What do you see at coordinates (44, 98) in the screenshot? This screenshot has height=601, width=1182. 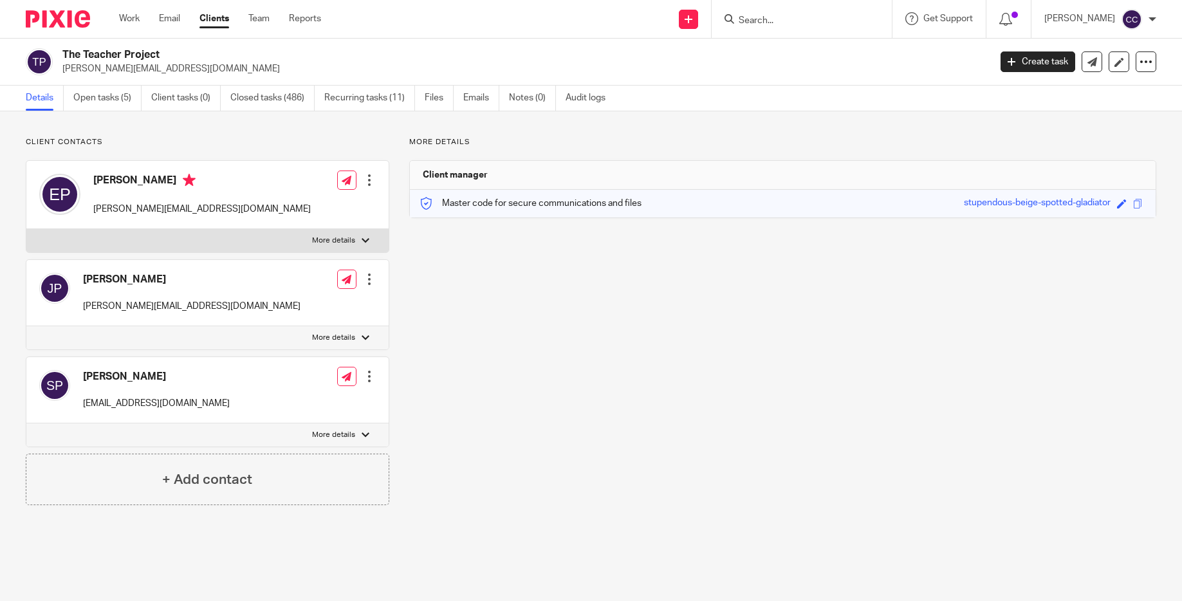 I see `a: Details` at bounding box center [44, 98].